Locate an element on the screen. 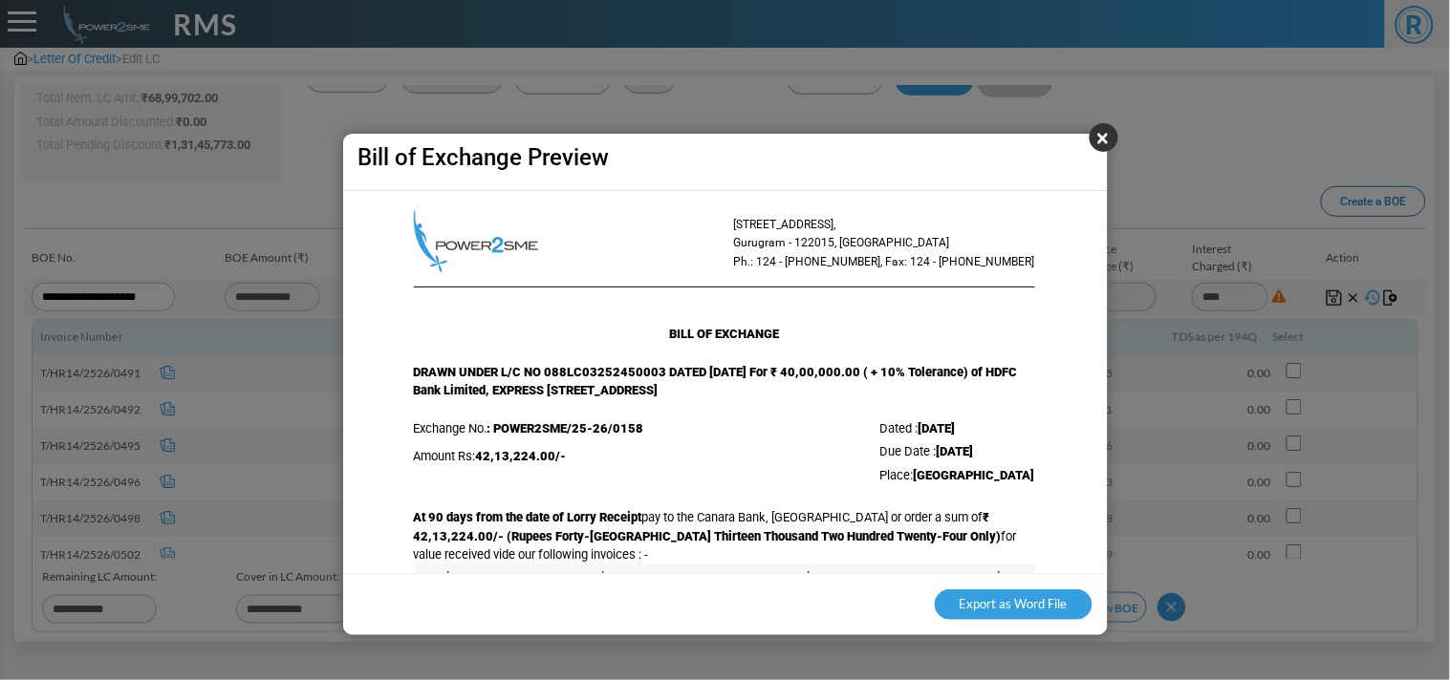  td: Exchange No. is located at coordinates (528, 434).